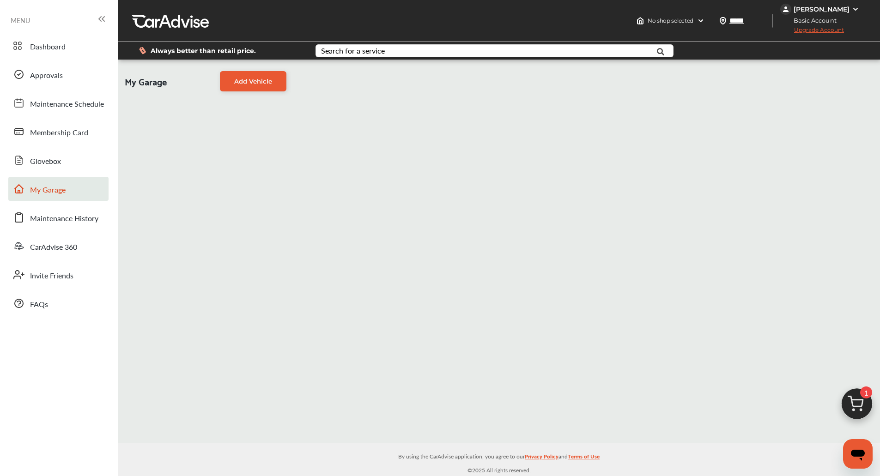 The image size is (880, 476). What do you see at coordinates (54, 248) in the screenshot?
I see `span: CarAdvise 360` at bounding box center [54, 248].